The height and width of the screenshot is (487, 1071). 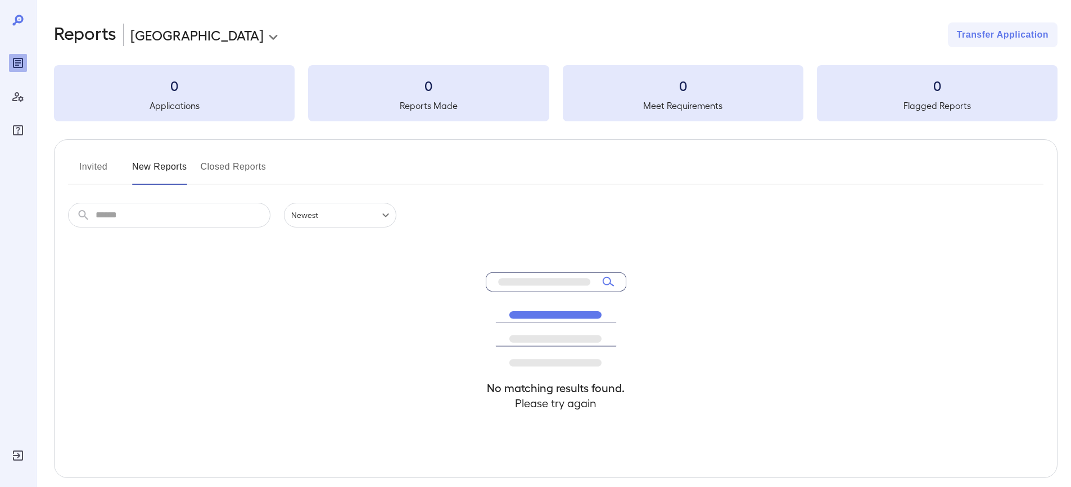 I want to click on h5: Meet Requirements, so click(x=683, y=106).